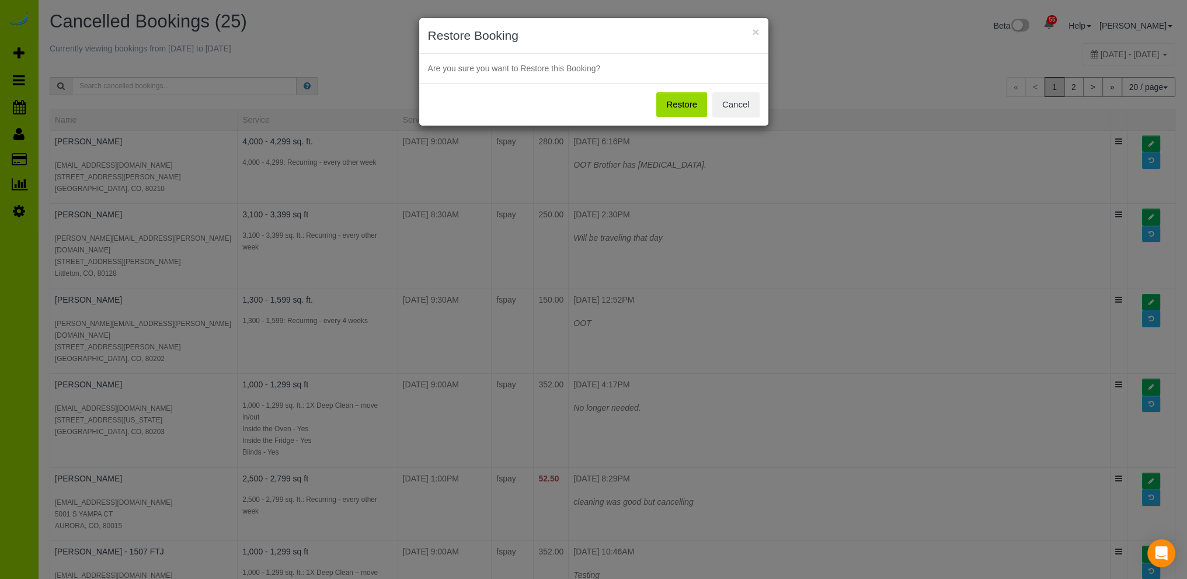 The height and width of the screenshot is (579, 1187). Describe the element at coordinates (736, 104) in the screenshot. I see `button: Cancel` at that location.